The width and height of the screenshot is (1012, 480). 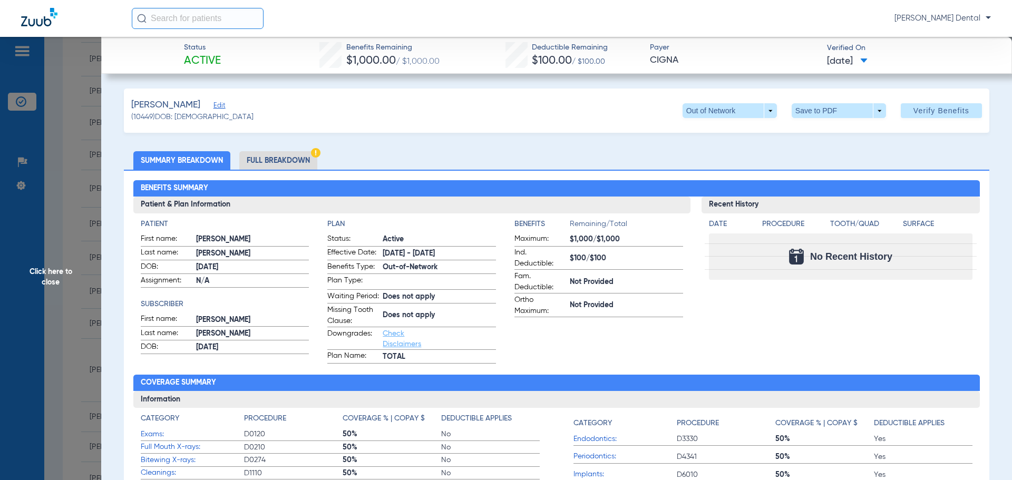 I want to click on h4: Tooth/Quad, so click(x=865, y=224).